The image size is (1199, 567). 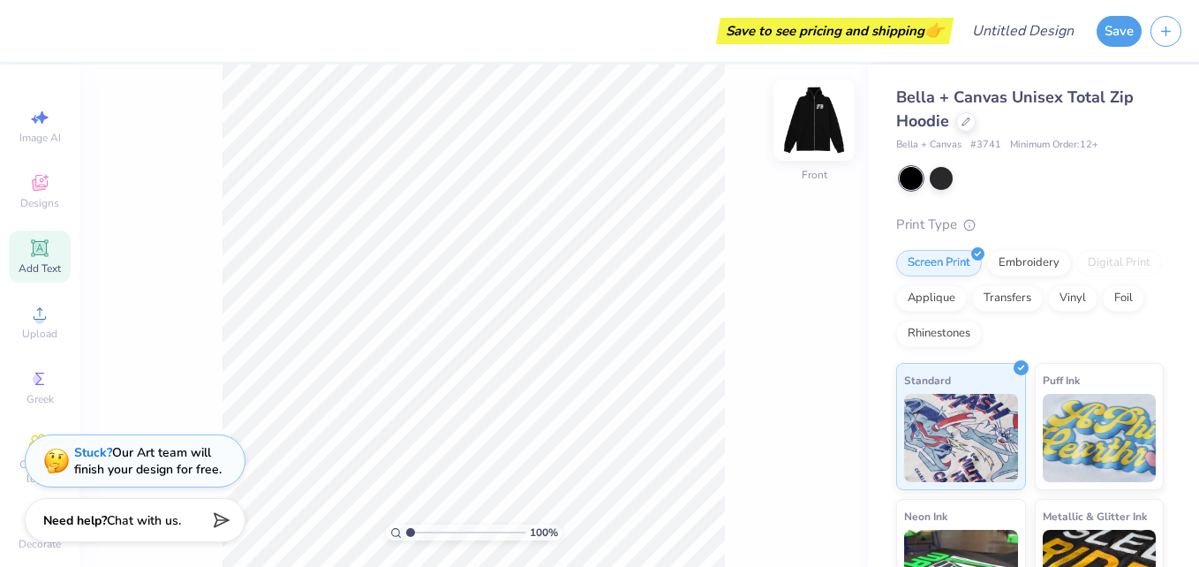 What do you see at coordinates (985, 145) in the screenshot?
I see `span: # 3741` at bounding box center [985, 145].